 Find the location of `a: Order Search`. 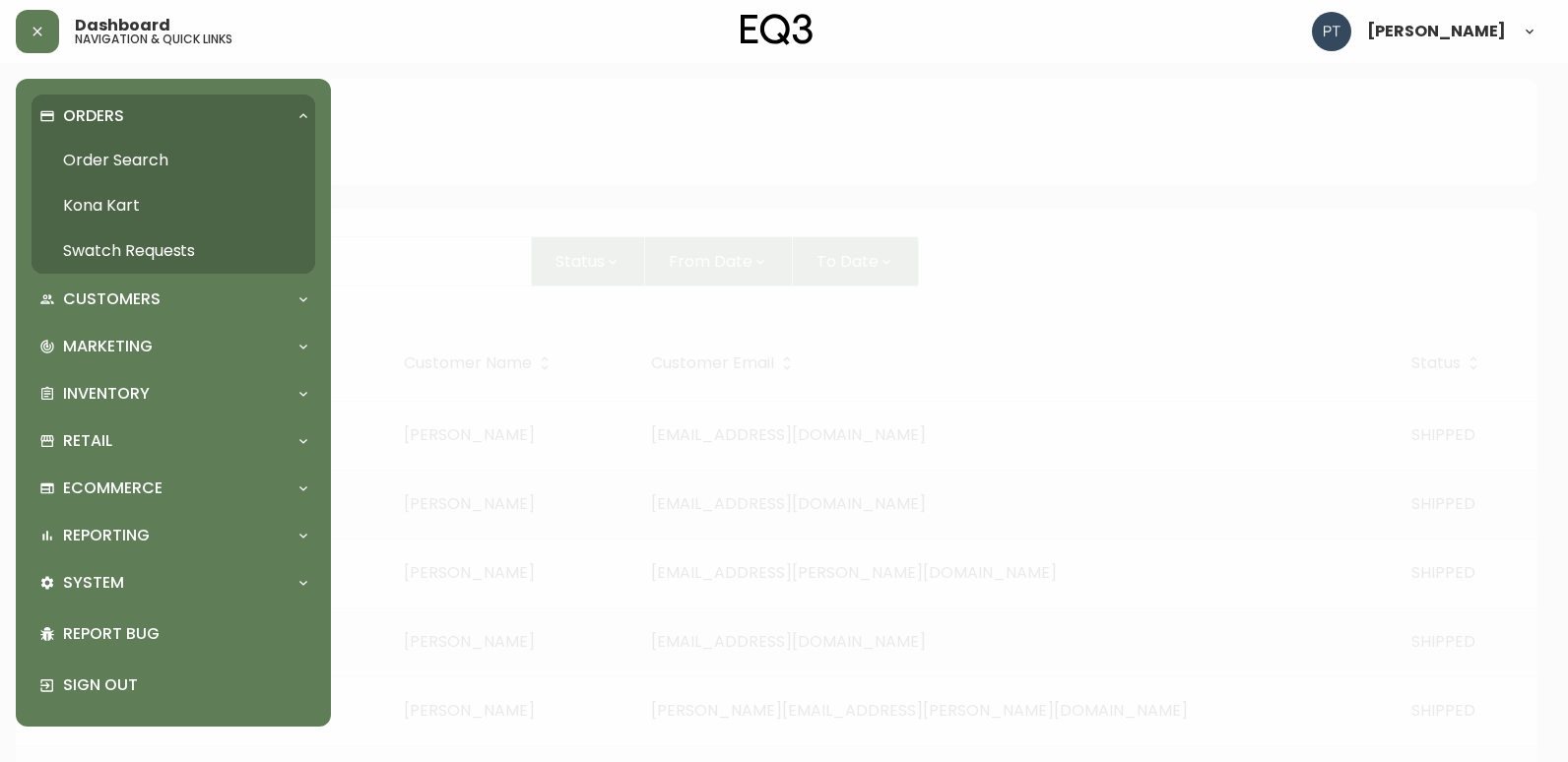

a: Order Search is located at coordinates (173, 161).